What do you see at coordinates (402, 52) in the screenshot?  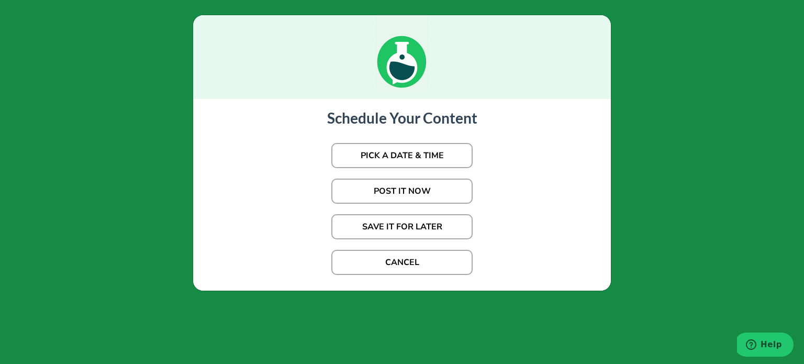 I see `img: loading_green.c7b22621.gif` at bounding box center [402, 52].